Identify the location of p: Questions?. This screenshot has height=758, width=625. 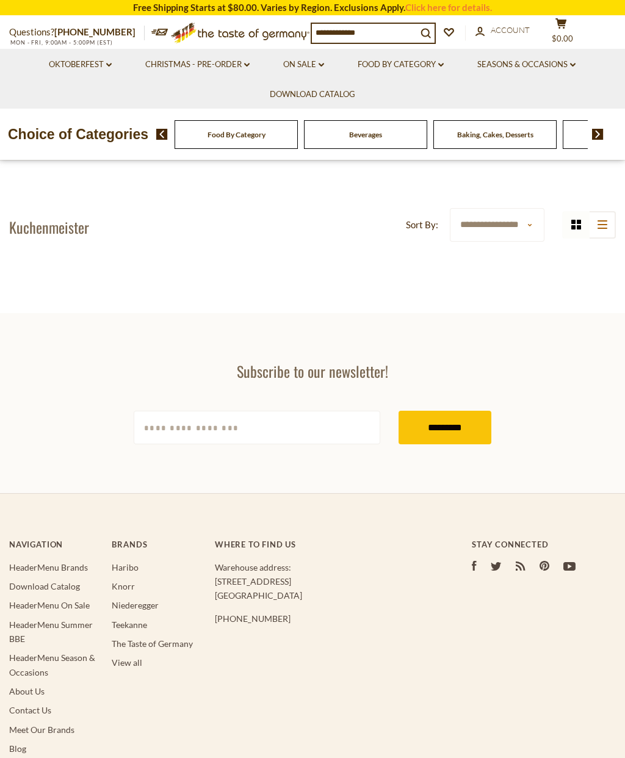
(77, 32).